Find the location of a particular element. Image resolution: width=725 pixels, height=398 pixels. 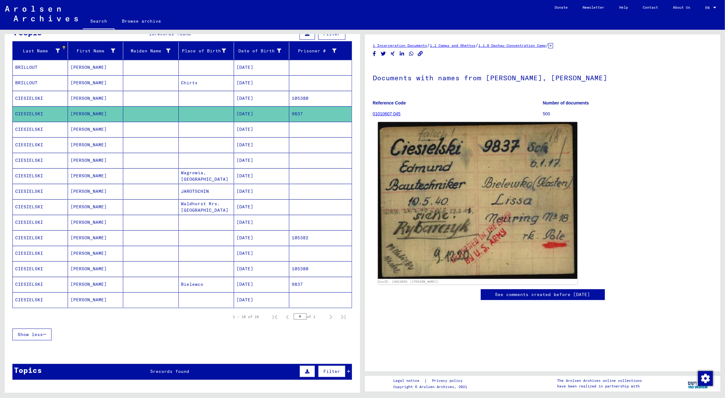

mat-cell: Chirtx is located at coordinates (206, 83).